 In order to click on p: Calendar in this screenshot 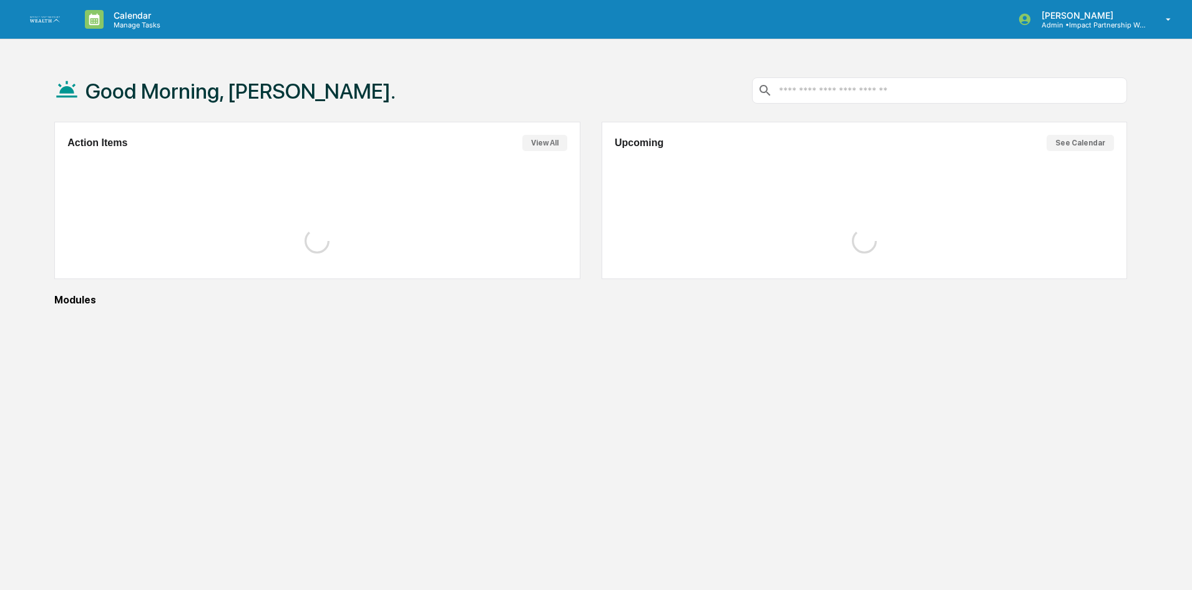, I will do `click(135, 15)`.